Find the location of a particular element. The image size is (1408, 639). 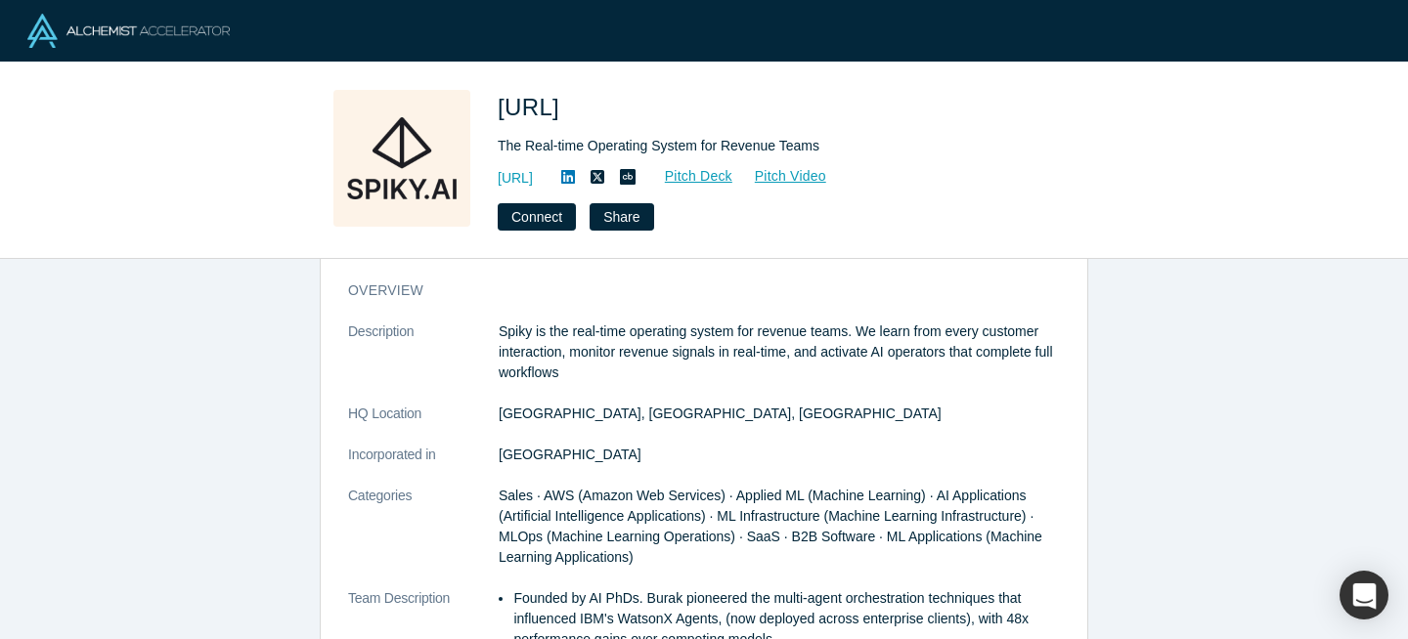

img: Alchemist Logo is located at coordinates (128, 30).